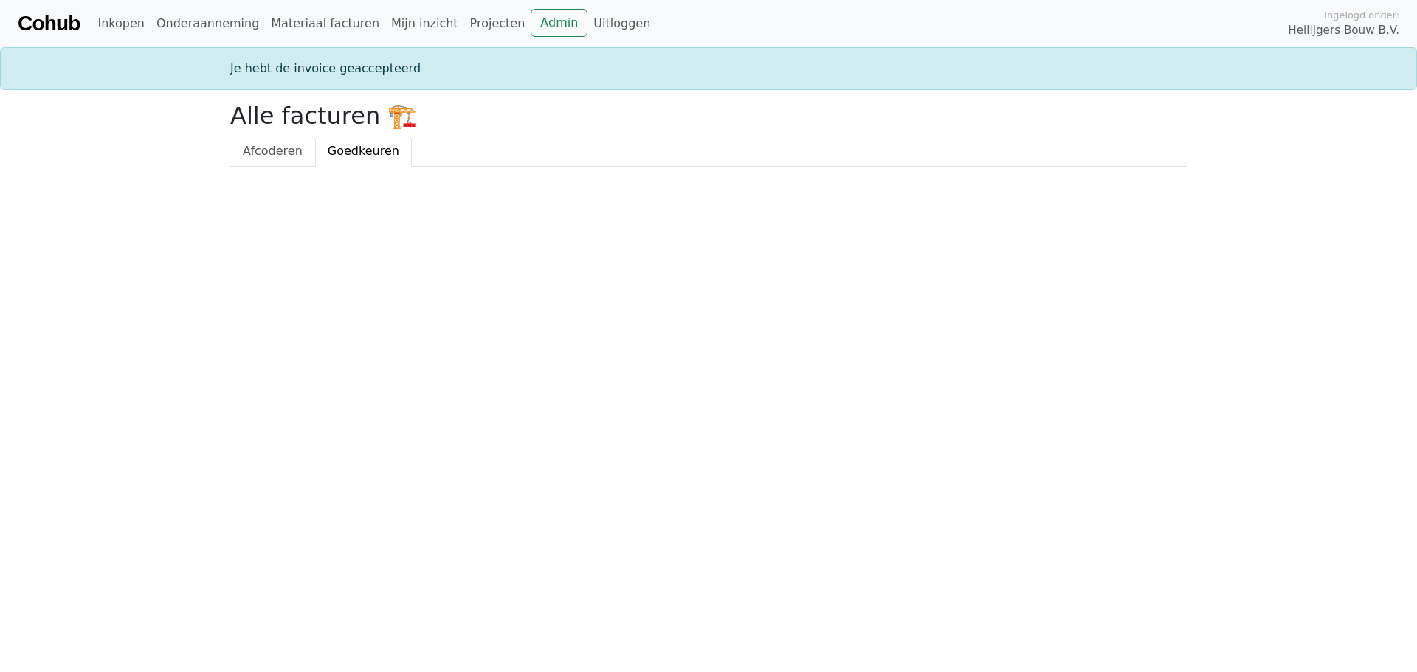 This screenshot has height=672, width=1417. Describe the element at coordinates (272, 151) in the screenshot. I see `a: Afcoderen` at that location.